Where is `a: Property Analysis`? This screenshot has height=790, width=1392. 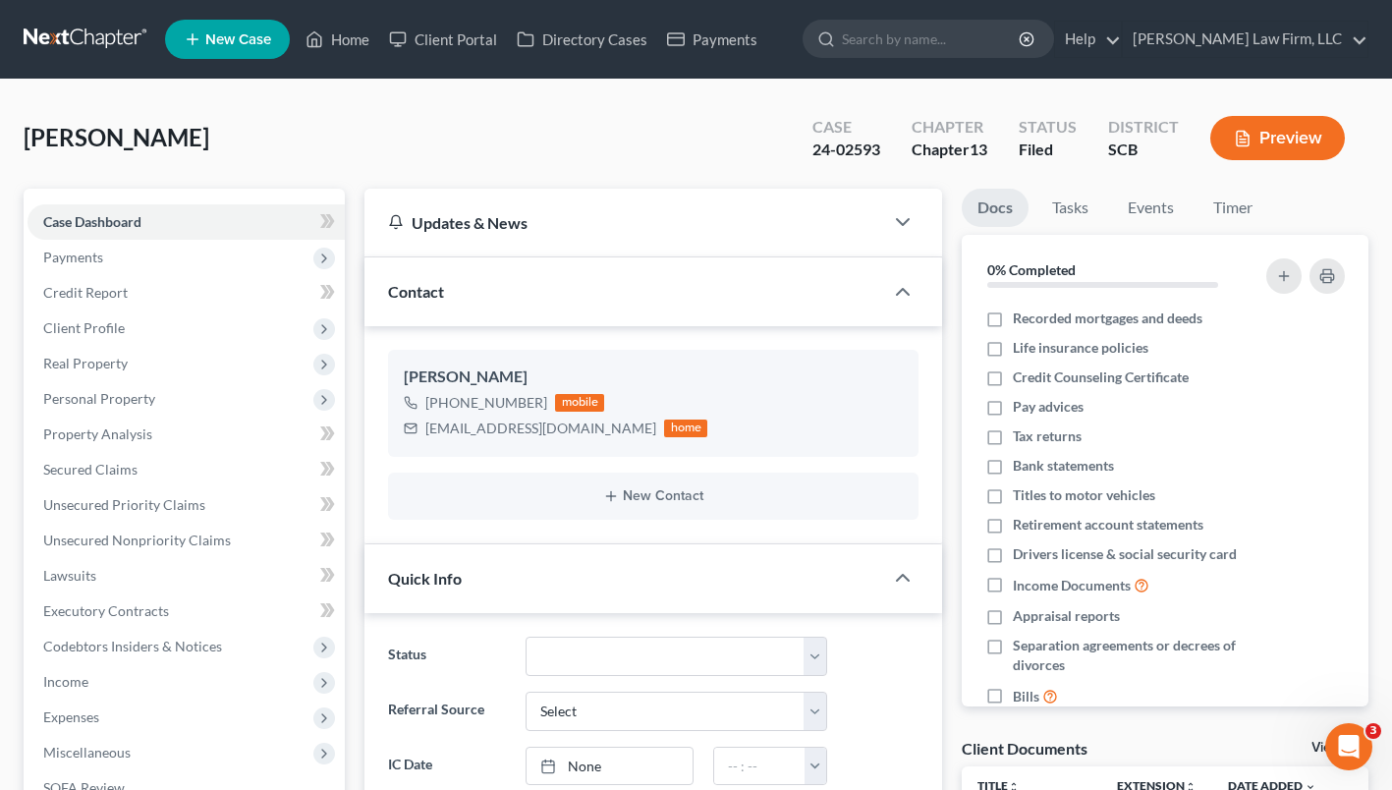
a: Property Analysis is located at coordinates (186, 434).